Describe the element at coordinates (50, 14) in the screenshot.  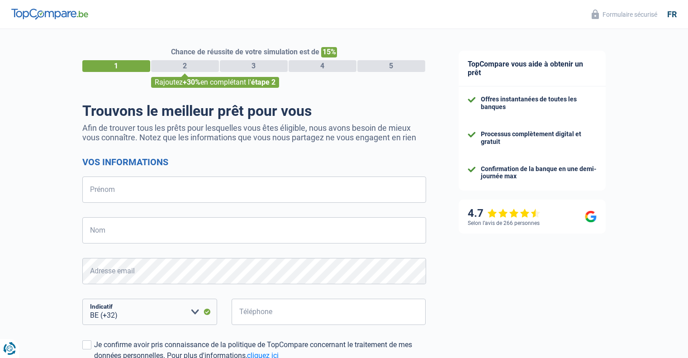
I see `img: TopCompare Logo` at that location.